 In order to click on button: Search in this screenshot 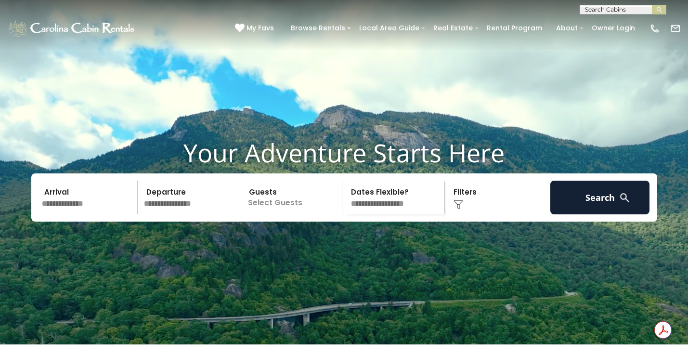, I will do `click(600, 197)`.